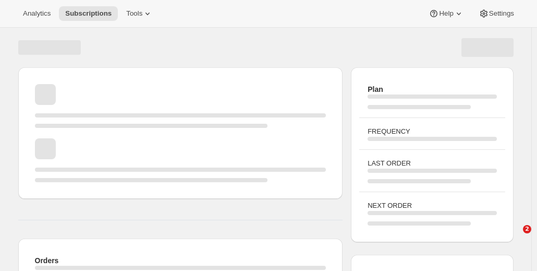 The image size is (537, 271). Describe the element at coordinates (88, 14) in the screenshot. I see `span: Subscriptions` at that location.